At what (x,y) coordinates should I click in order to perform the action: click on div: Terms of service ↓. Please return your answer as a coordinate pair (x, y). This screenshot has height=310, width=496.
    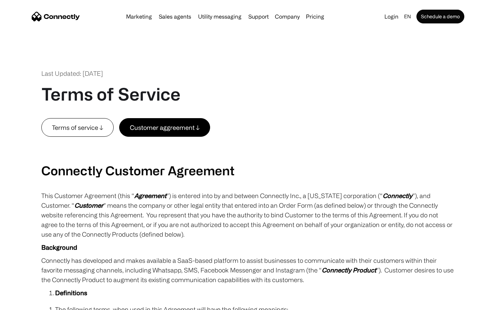
    Looking at the image, I should click on (78, 128).